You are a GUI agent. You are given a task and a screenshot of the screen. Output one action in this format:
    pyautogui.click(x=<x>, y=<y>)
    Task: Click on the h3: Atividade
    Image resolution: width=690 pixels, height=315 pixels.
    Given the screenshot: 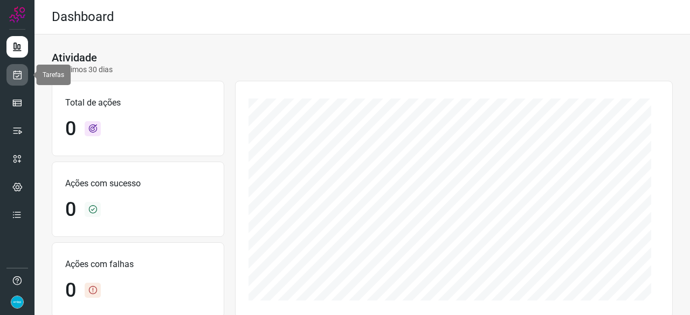 What is the action you would take?
    pyautogui.click(x=74, y=58)
    